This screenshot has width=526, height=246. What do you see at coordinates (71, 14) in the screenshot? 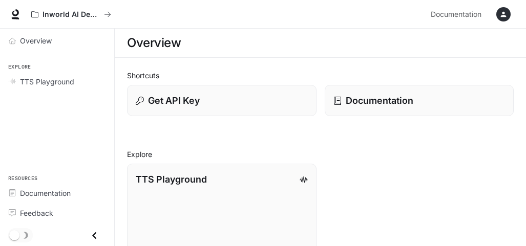
I see `button: All workspaces` at bounding box center [71, 14].